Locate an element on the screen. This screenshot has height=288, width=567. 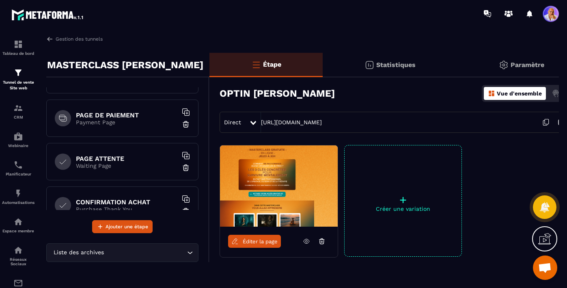
a: formationformationTableau de bord is located at coordinates (18, 47).